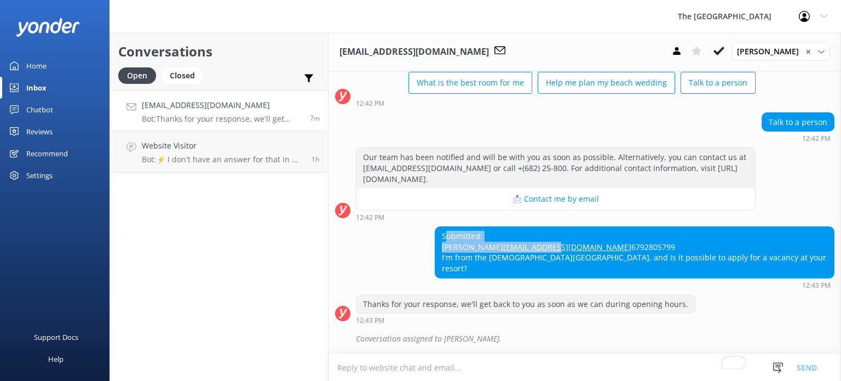 Image resolution: width=841 pixels, height=381 pixels. What do you see at coordinates (56, 337) in the screenshot?
I see `div: Support Docs` at bounding box center [56, 337].